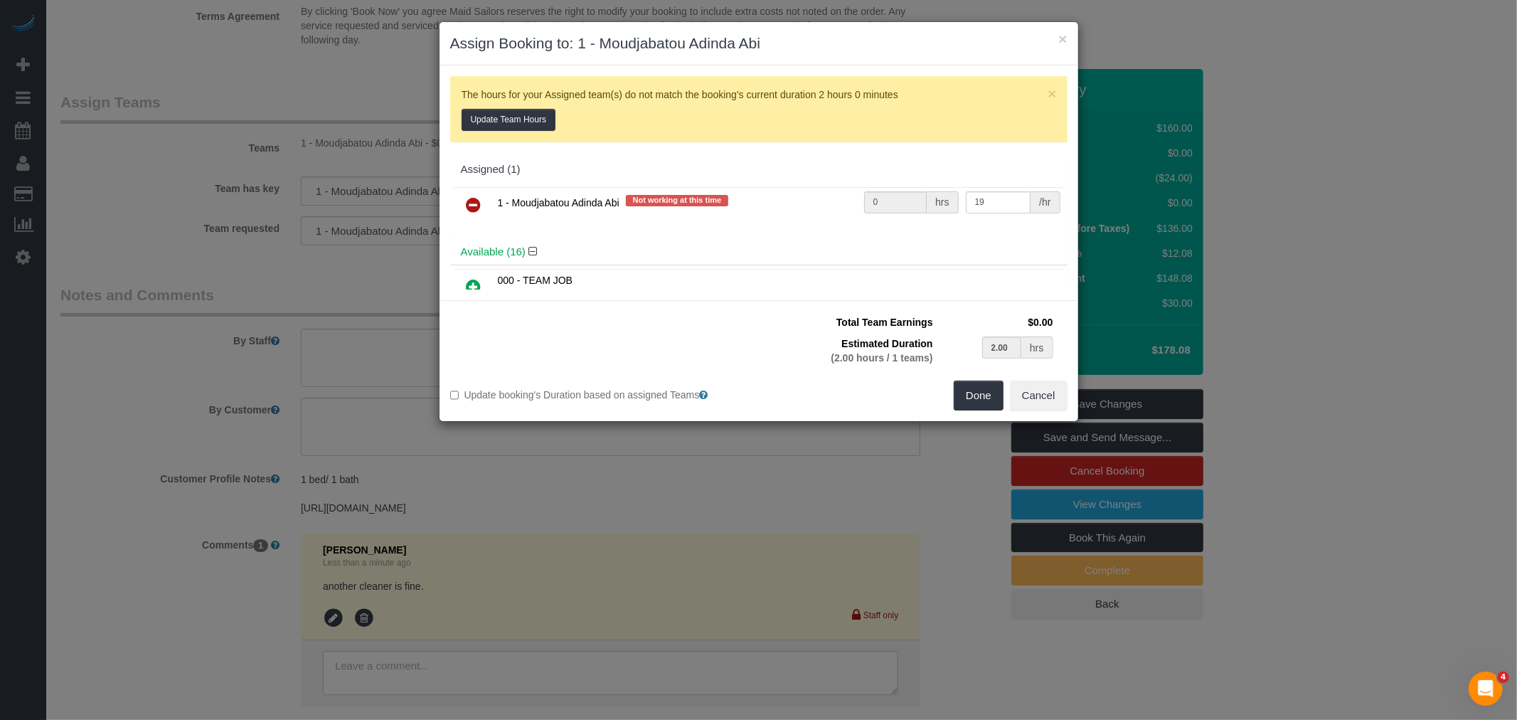 The height and width of the screenshot is (720, 1517). What do you see at coordinates (752, 109) in the screenshot?
I see `p: The hours for your Assigned team(s) do not match the booking's current duration 2 hours 0 minutes` at bounding box center [752, 109].